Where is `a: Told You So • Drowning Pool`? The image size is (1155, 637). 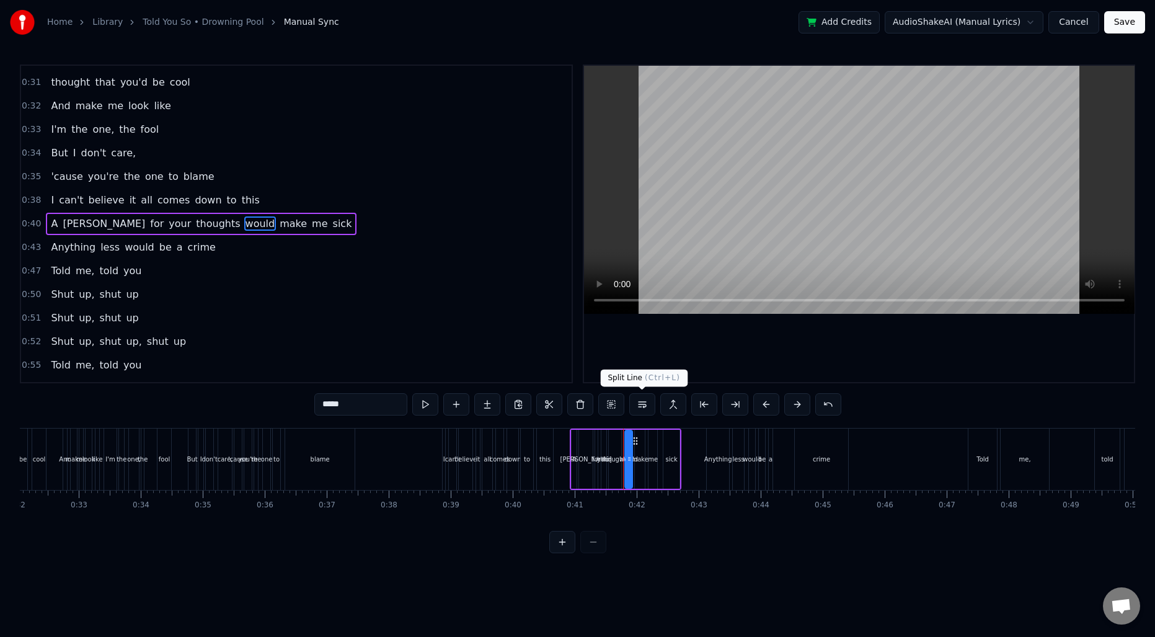
a: Told You So • Drowning Pool is located at coordinates (203, 22).